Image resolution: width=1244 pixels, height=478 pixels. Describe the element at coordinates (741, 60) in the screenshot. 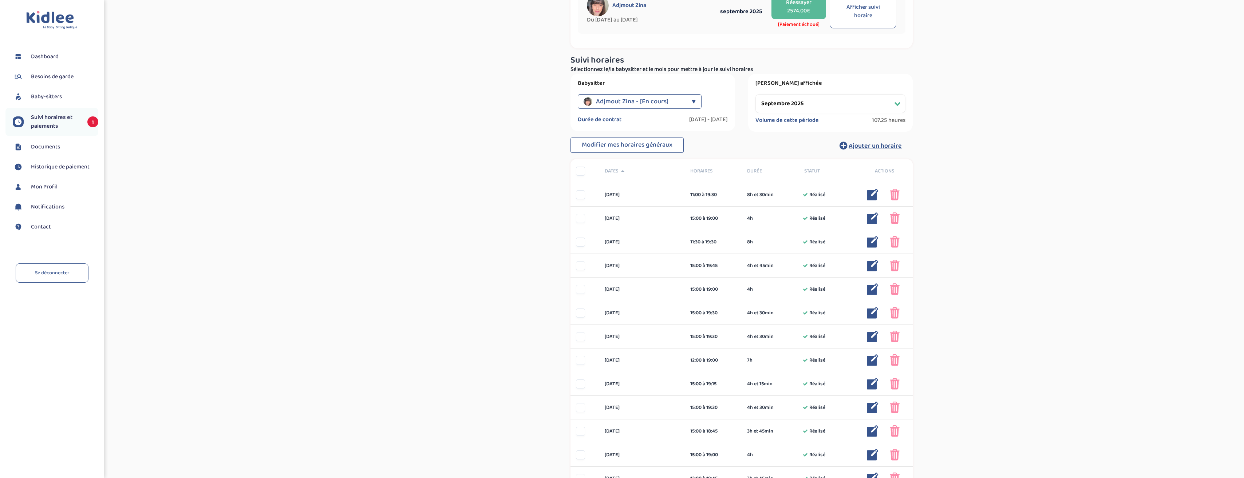

I see `h3: Suivi horaires` at that location.